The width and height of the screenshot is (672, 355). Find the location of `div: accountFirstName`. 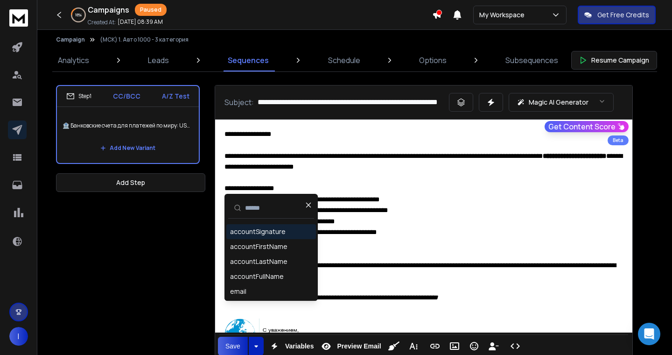

div: accountFirstName is located at coordinates (259, 246).